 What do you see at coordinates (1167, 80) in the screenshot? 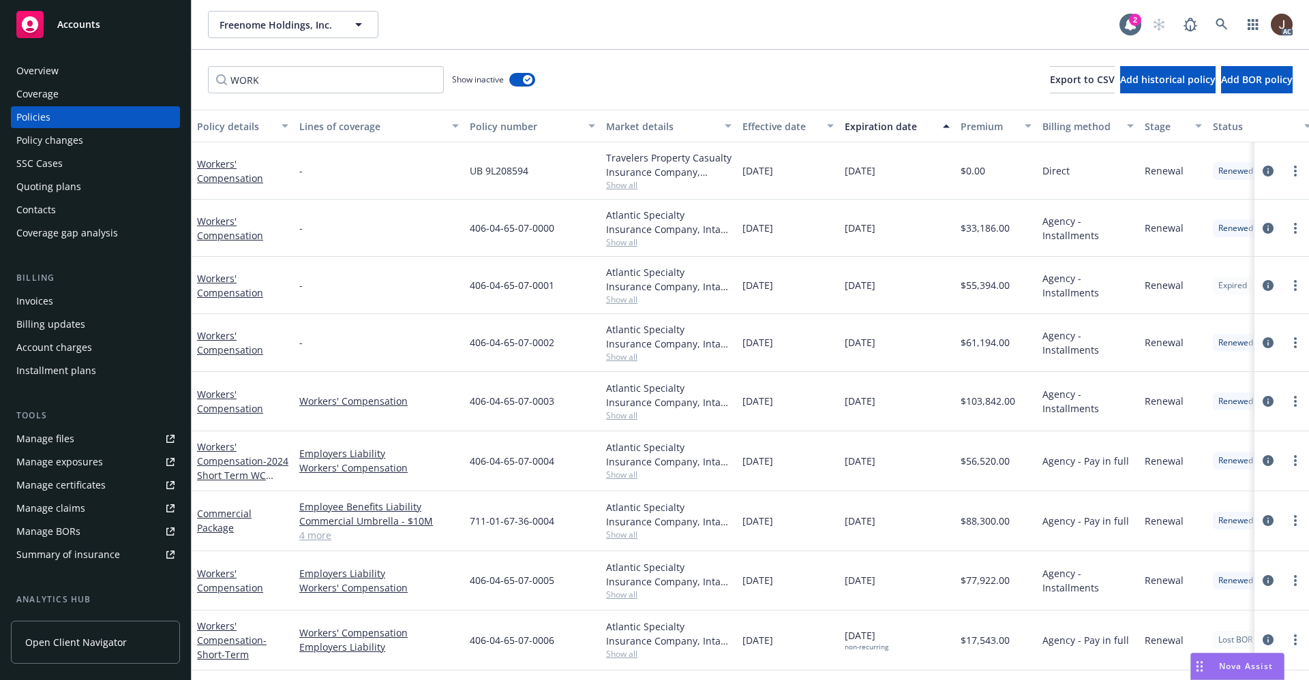
I see `button: Add historical policy` at bounding box center [1167, 80].